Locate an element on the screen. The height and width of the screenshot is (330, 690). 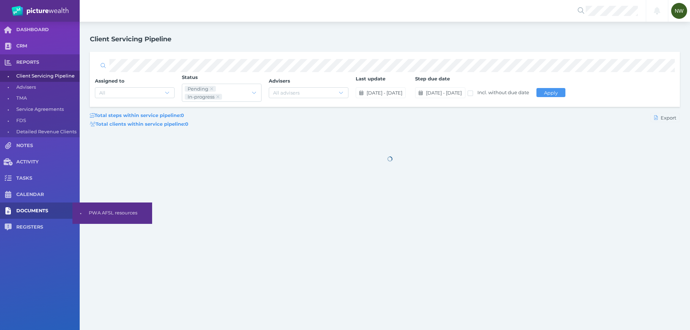
span: TASKS is located at coordinates (48, 178).